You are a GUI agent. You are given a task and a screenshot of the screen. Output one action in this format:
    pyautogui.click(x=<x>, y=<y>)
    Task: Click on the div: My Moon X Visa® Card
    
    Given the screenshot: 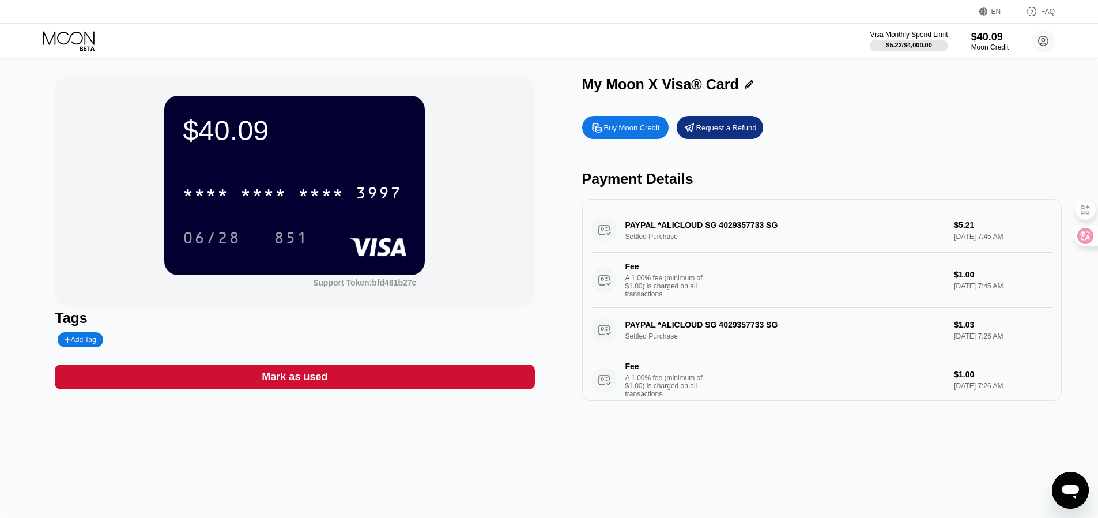 What is the action you would take?
    pyautogui.click(x=661, y=84)
    